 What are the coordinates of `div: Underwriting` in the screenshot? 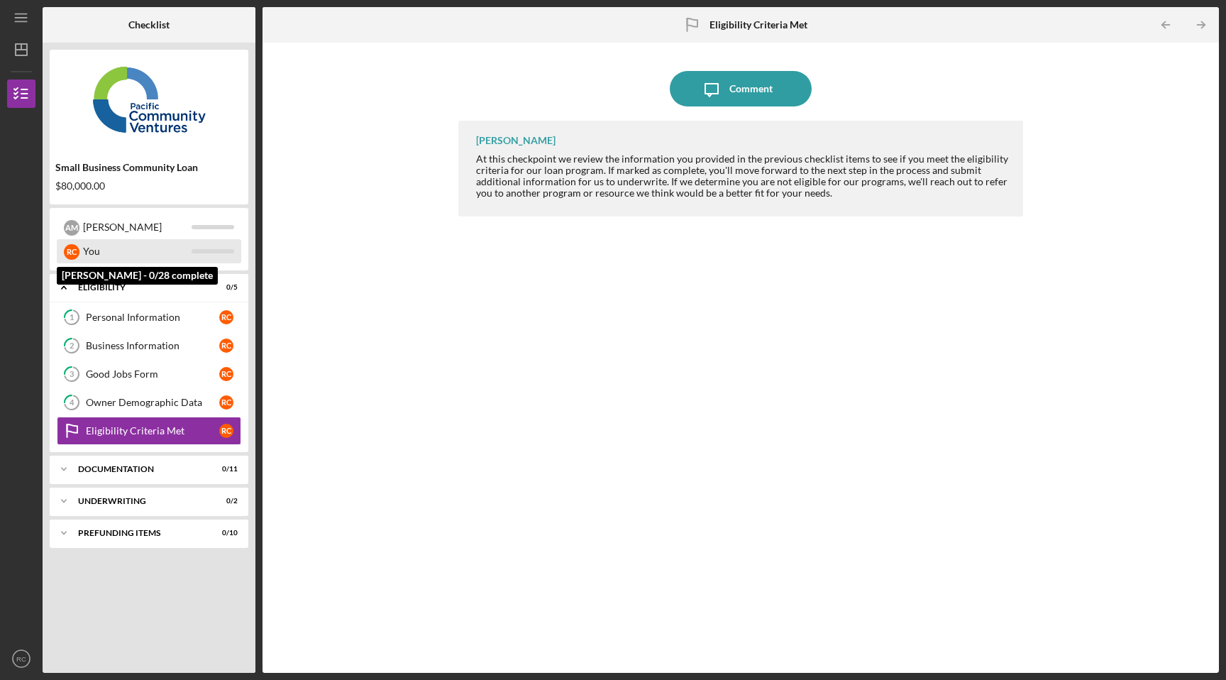 It's located at (140, 501).